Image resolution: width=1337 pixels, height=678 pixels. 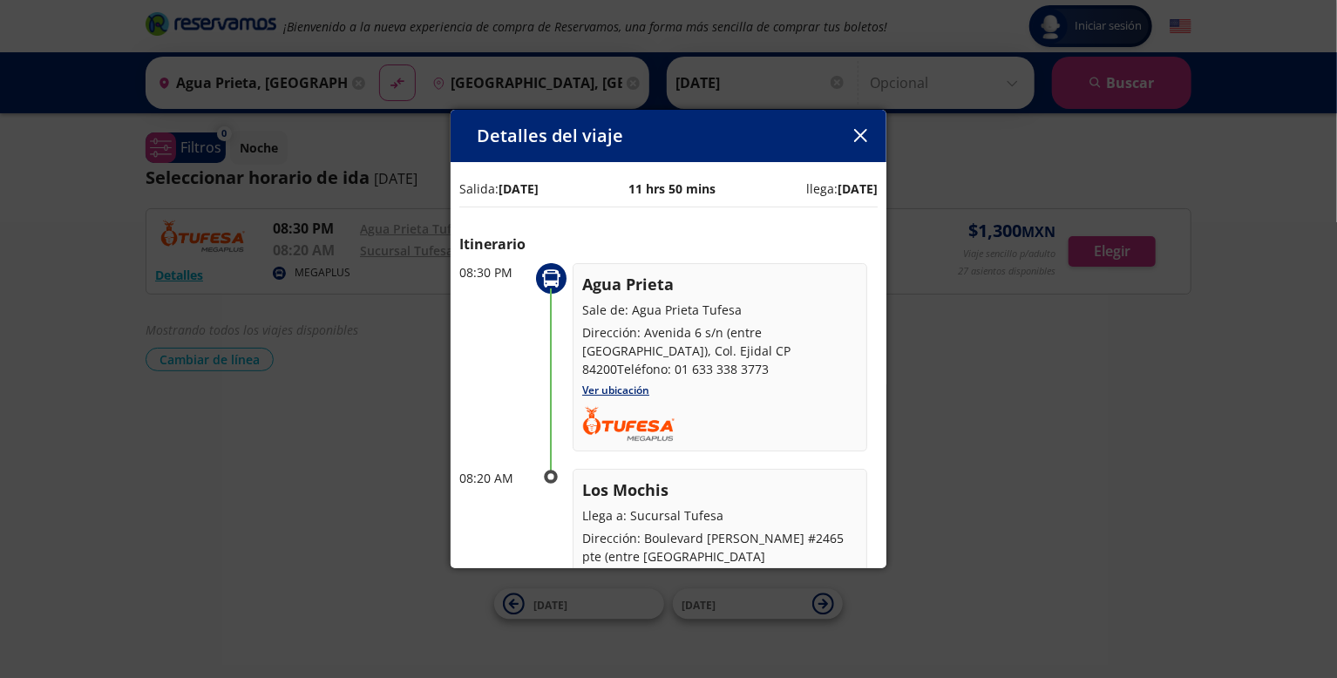 I want to click on p: Detalles del viaje, so click(x=550, y=136).